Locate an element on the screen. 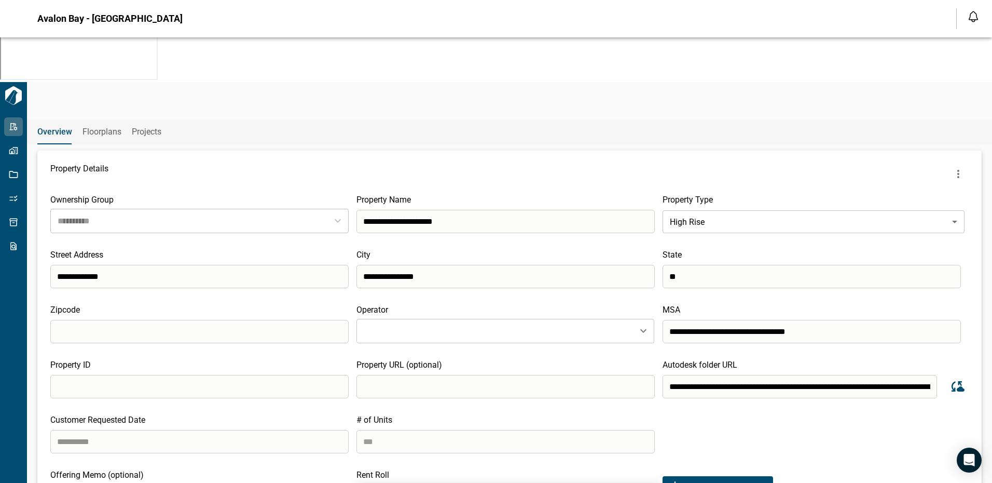 The image size is (992, 483). span: Autodesk folder URL is located at coordinates (700, 364).